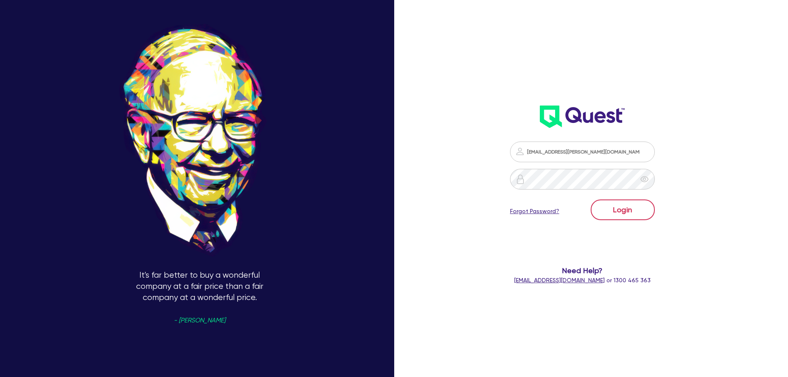 This screenshot has height=377, width=788. Describe the element at coordinates (582, 270) in the screenshot. I see `span: Need Help?` at that location.